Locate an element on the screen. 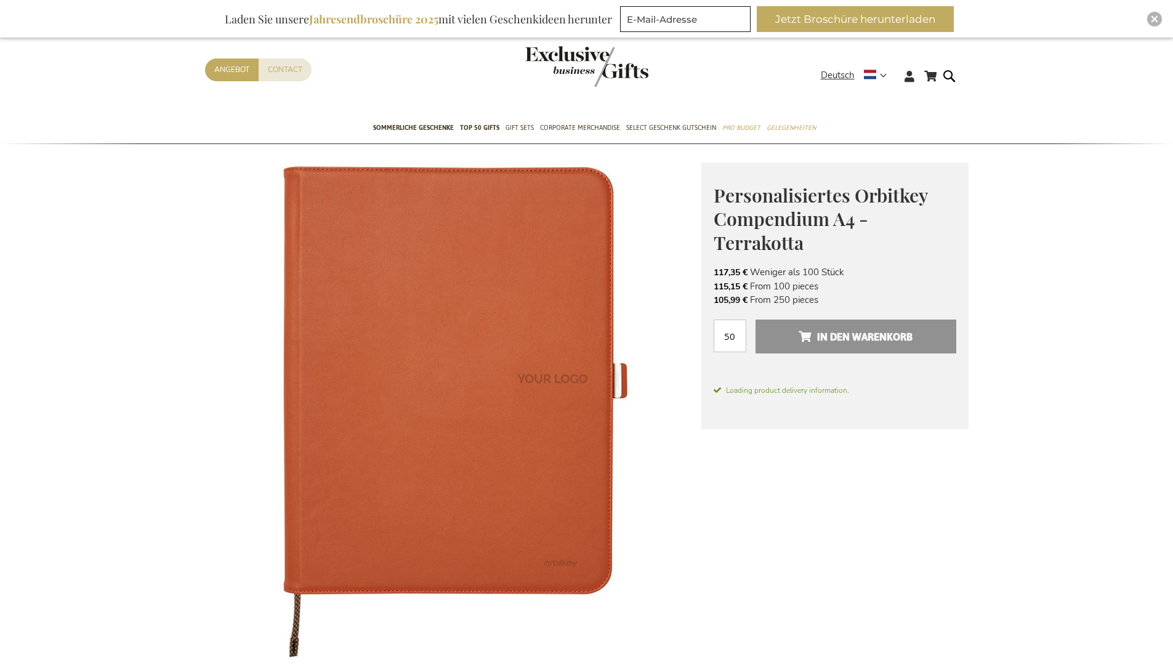  a: Gelegenheiten is located at coordinates (791, 129).